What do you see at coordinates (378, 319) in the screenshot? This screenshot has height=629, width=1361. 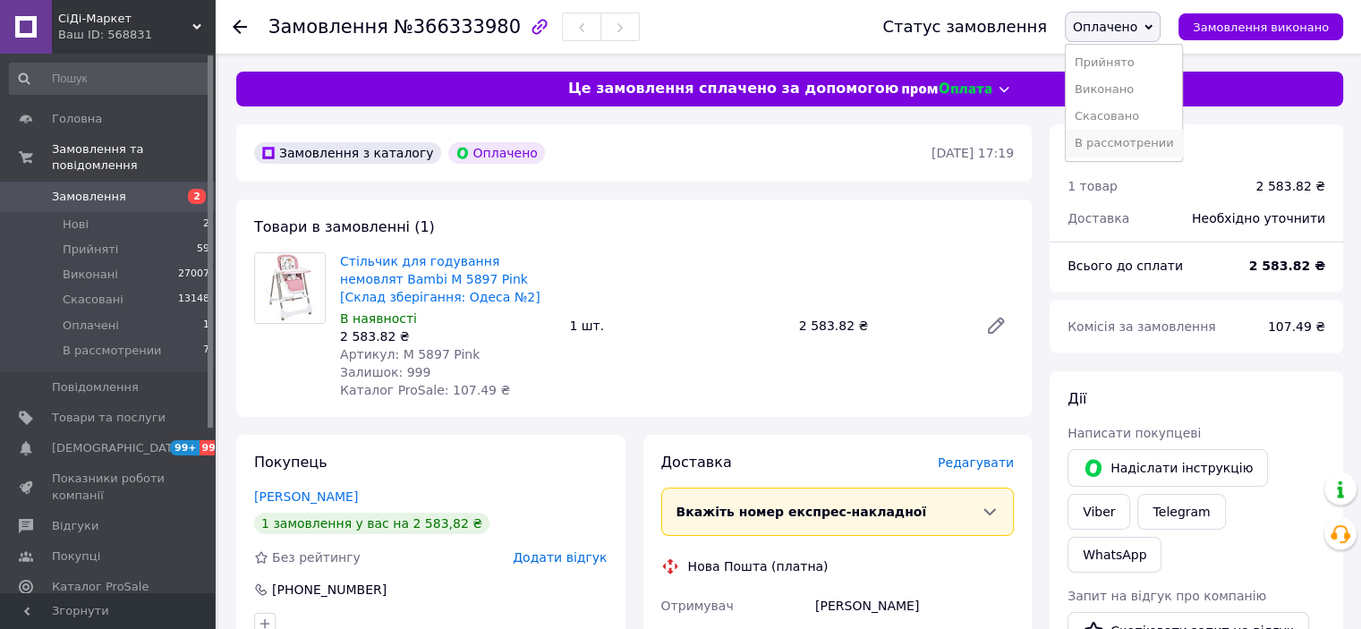 I see `span: В наявності` at bounding box center [378, 319].